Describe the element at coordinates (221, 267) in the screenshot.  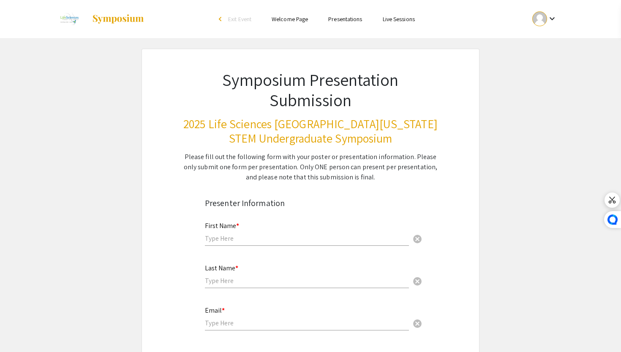
I see `mat-label: Last Name` at that location.